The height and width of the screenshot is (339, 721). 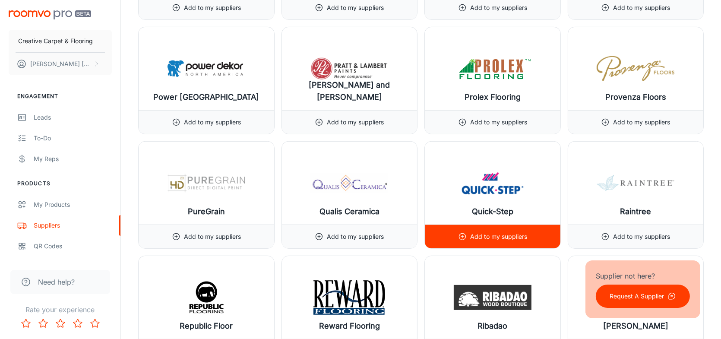 What do you see at coordinates (43, 323) in the screenshot?
I see `button: Rate 2 star` at bounding box center [43, 323].